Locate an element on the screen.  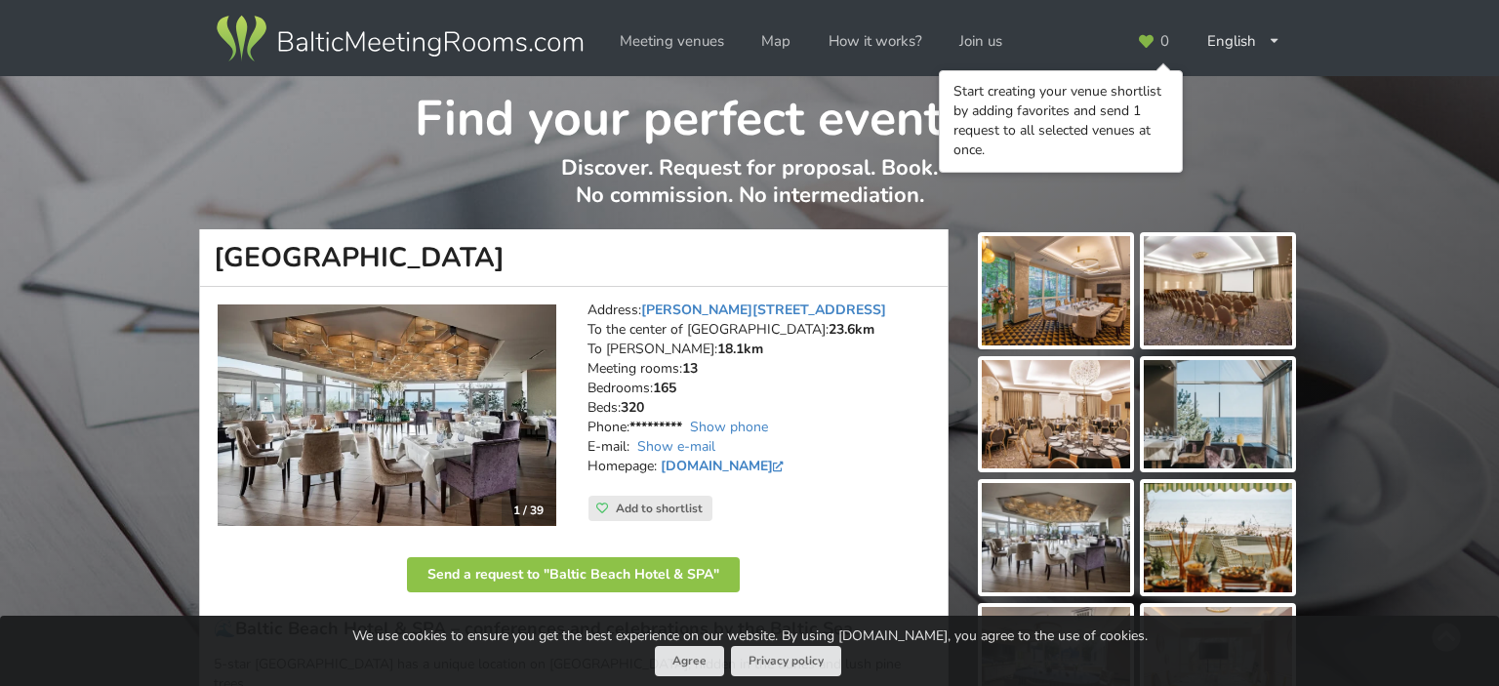
div: 1 / 39 is located at coordinates (528, 510).